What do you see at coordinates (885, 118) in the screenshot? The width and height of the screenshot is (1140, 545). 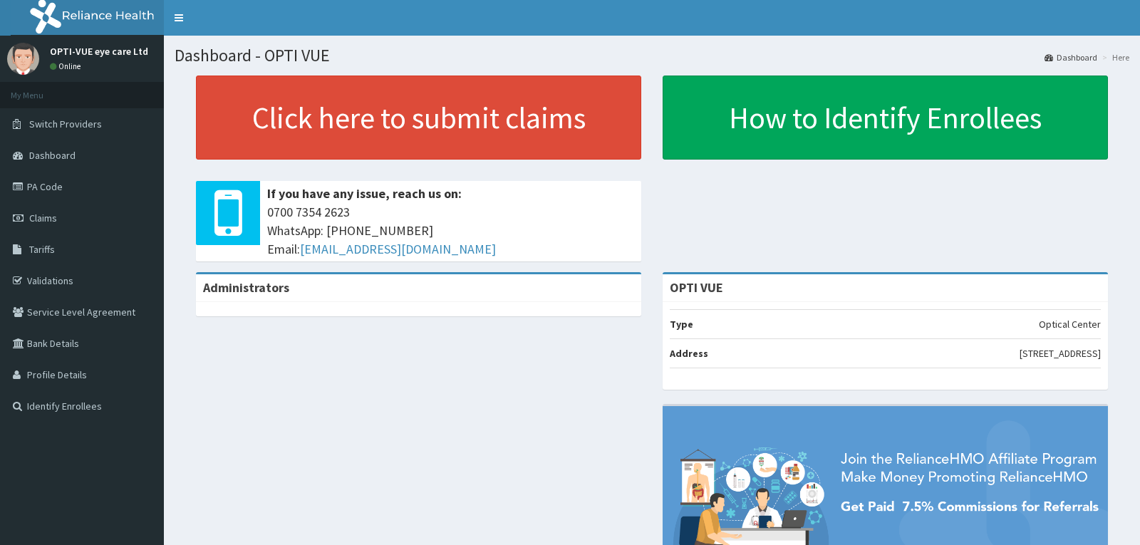 I see `a: How to Identify Enrollees` at bounding box center [885, 118].